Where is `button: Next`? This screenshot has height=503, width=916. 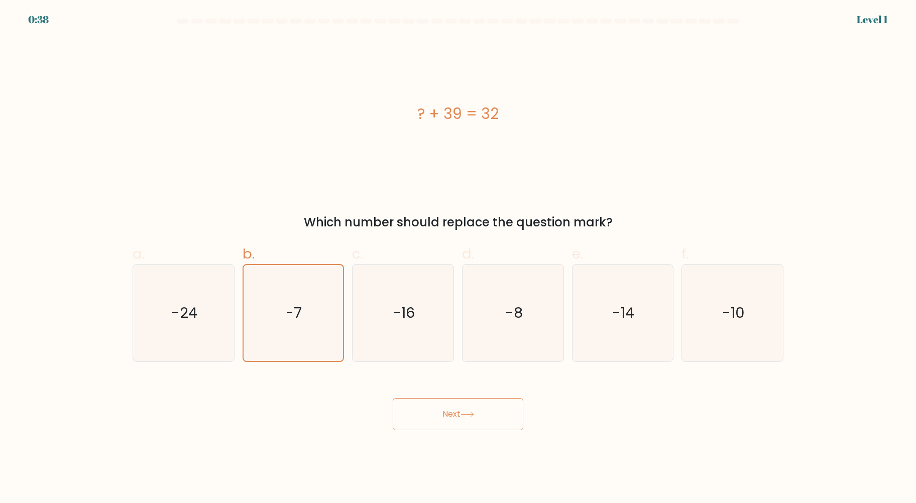 button: Next is located at coordinates (458, 414).